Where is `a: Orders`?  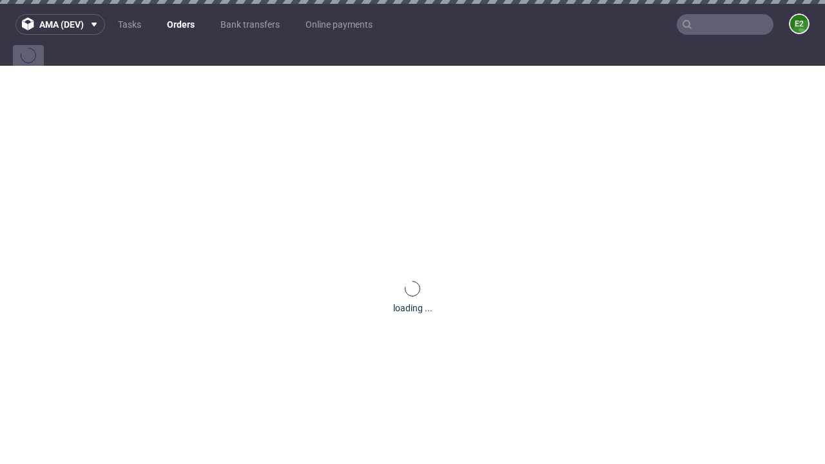 a: Orders is located at coordinates (181, 25).